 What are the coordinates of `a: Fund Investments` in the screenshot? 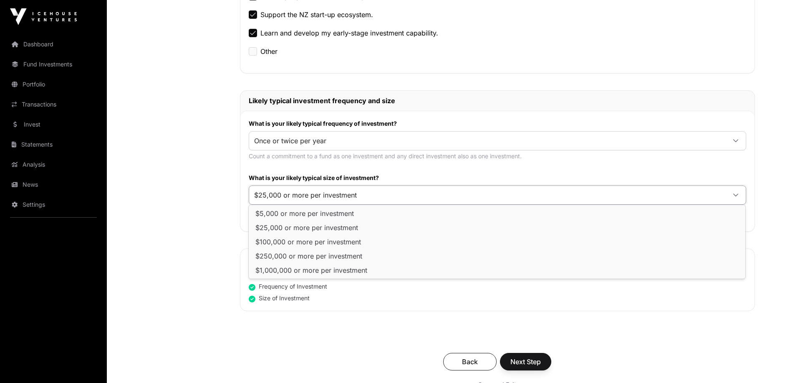 It's located at (53, 64).